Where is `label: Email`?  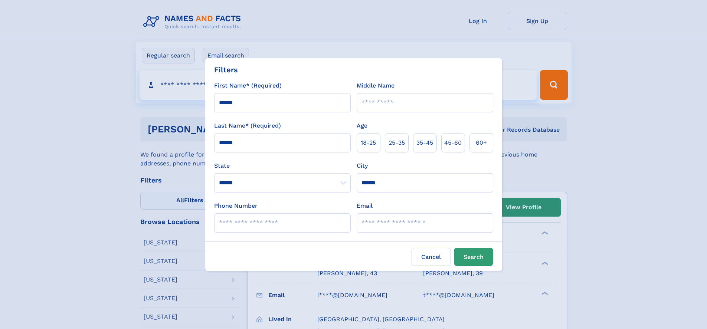
label: Email is located at coordinates (364, 206).